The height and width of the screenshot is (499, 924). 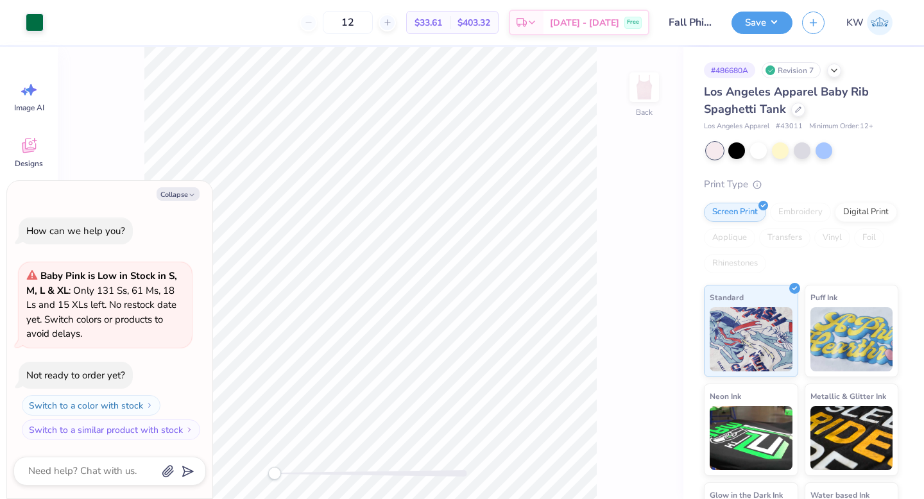 I want to click on div: Vinyl, so click(x=832, y=238).